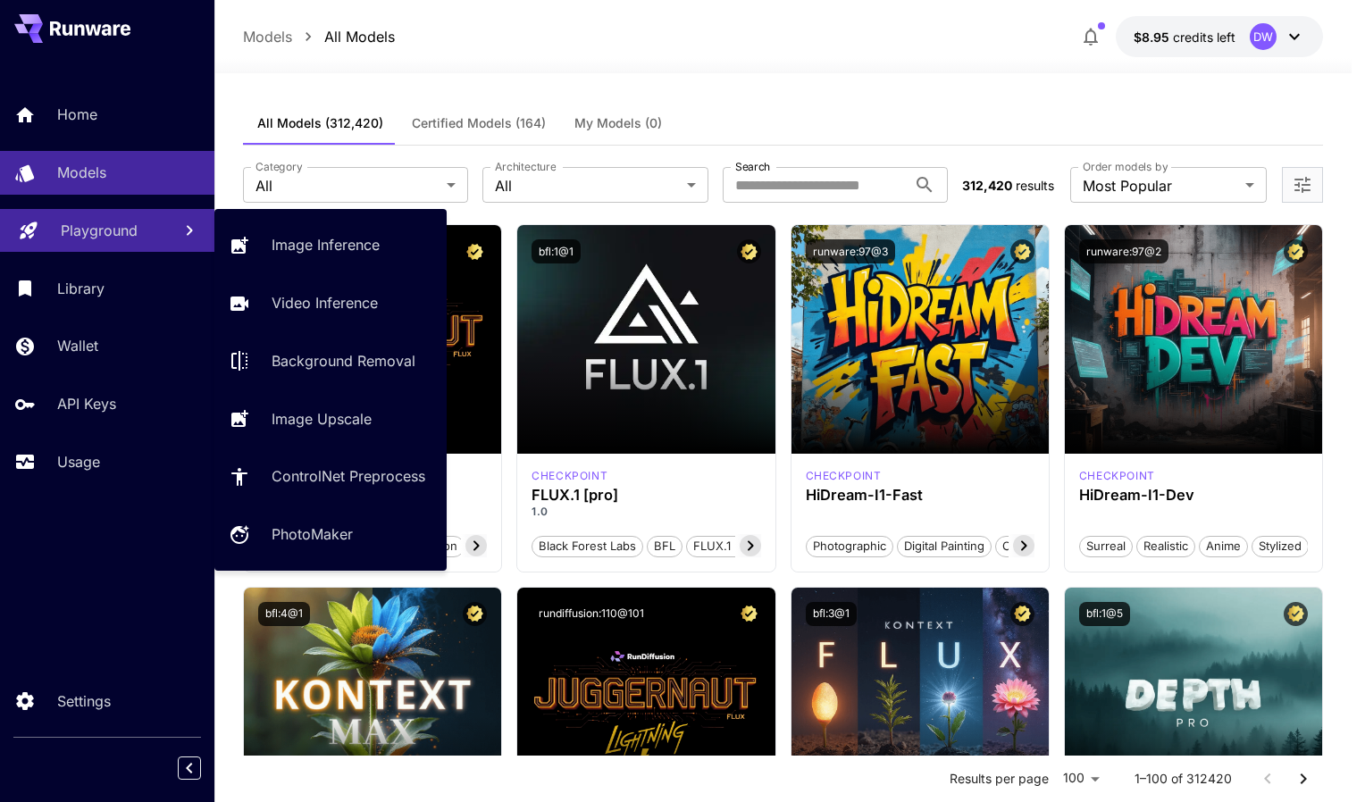 This screenshot has width=1365, height=802. What do you see at coordinates (850, 251) in the screenshot?
I see `button: runware:97@3` at bounding box center [850, 251].